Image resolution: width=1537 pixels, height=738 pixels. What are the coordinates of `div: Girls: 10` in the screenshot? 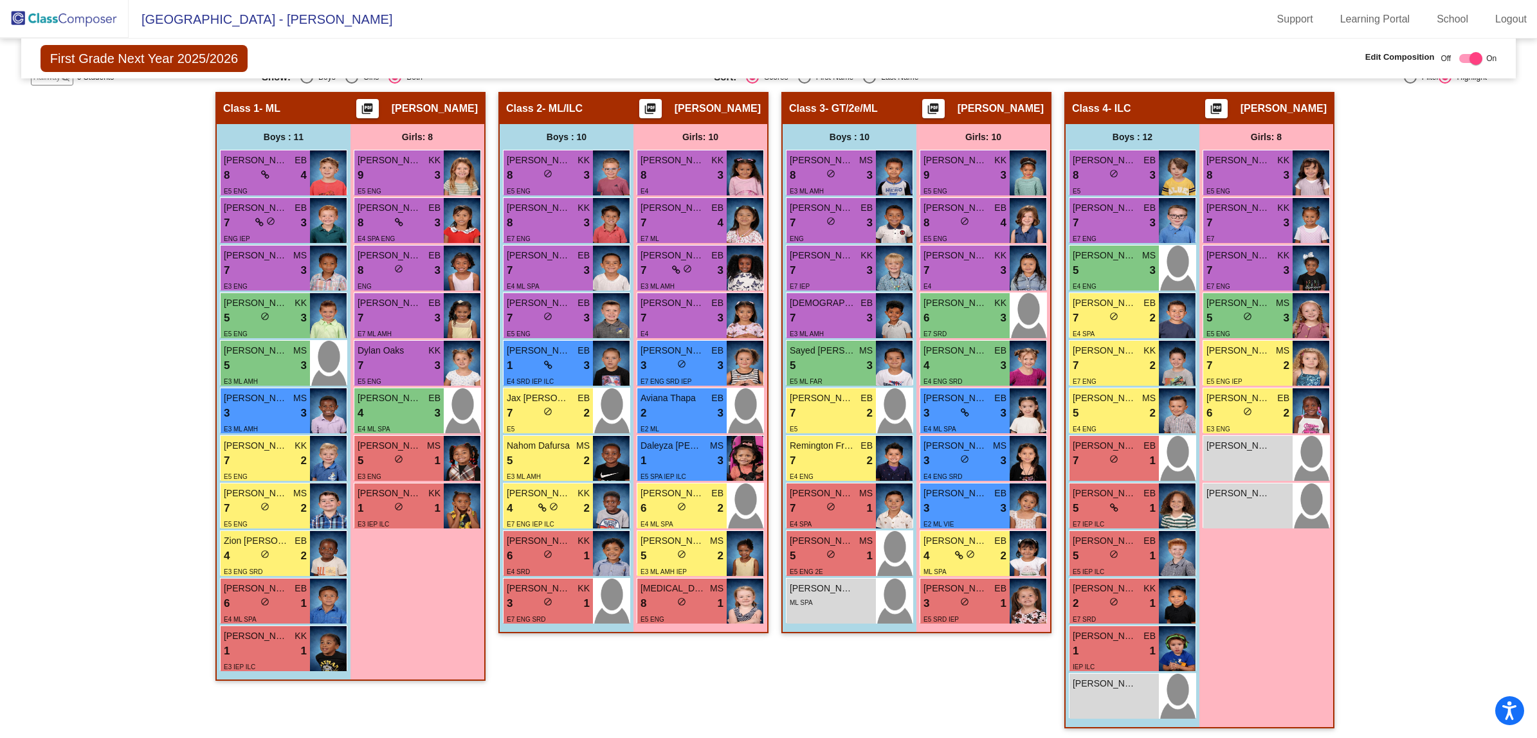 It's located at (700, 137).